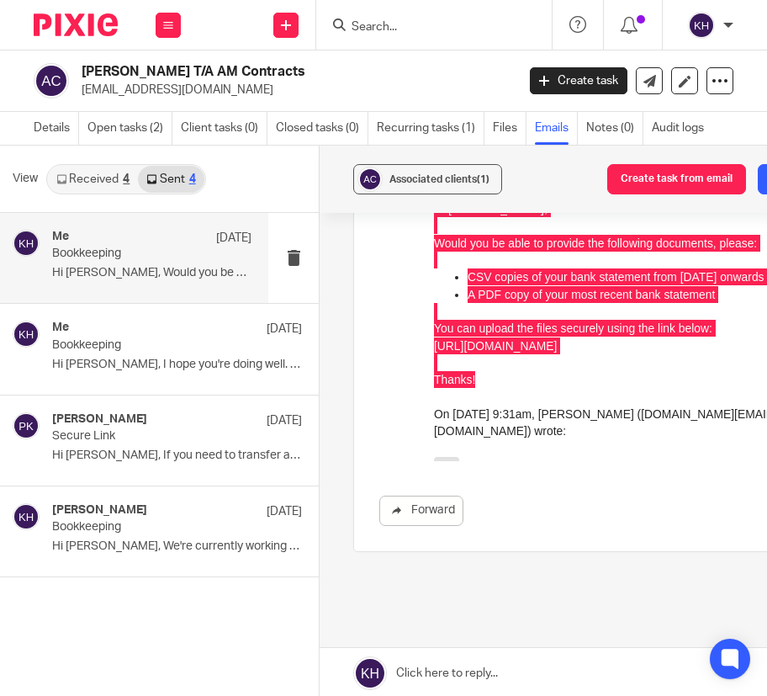 Image resolution: width=767 pixels, height=696 pixels. What do you see at coordinates (439, 179) in the screenshot?
I see `span: Associated clients` at bounding box center [439, 179].